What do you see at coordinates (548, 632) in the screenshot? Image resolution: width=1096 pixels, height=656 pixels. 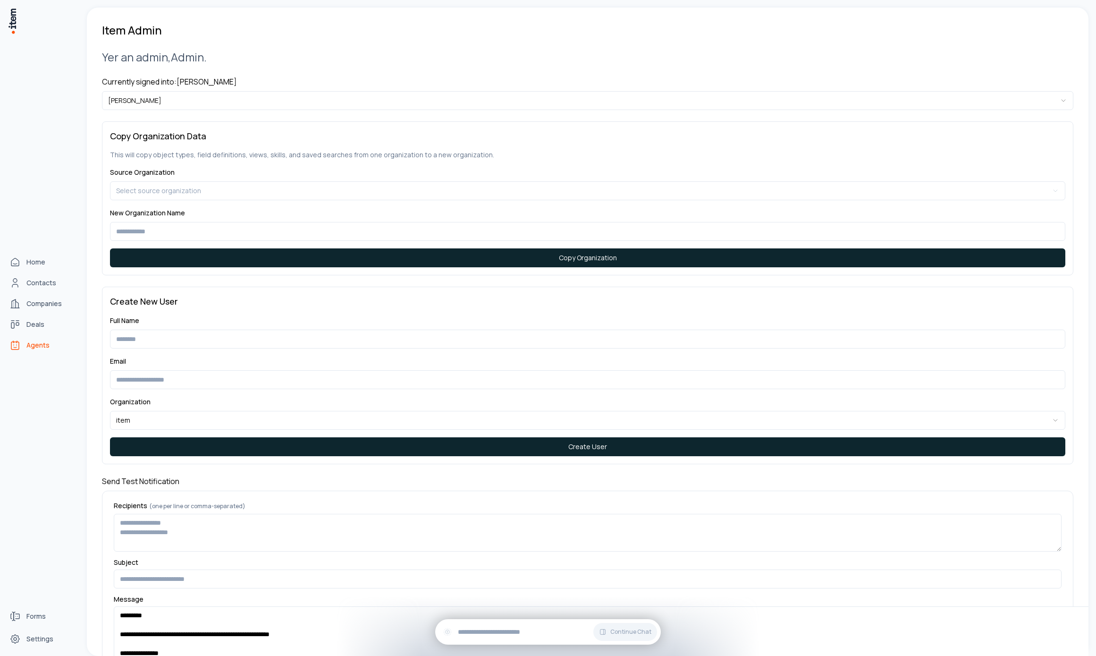 I see `div: Continue Chat` at bounding box center [548, 632].